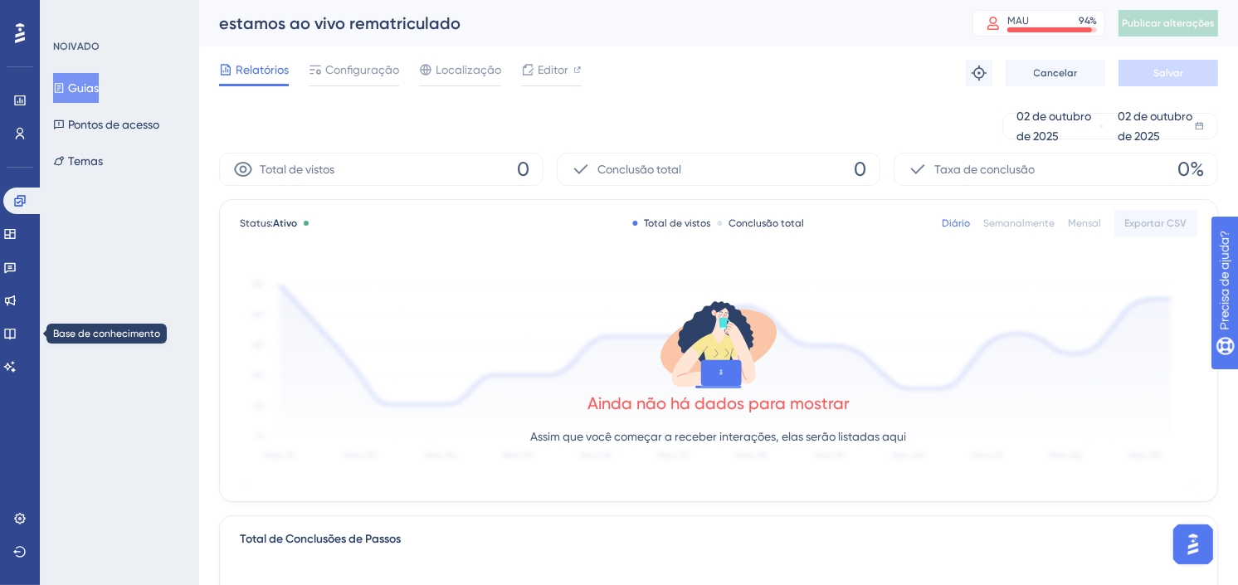  What do you see at coordinates (1084, 21) in the screenshot?
I see `font: 94` at bounding box center [1084, 21].